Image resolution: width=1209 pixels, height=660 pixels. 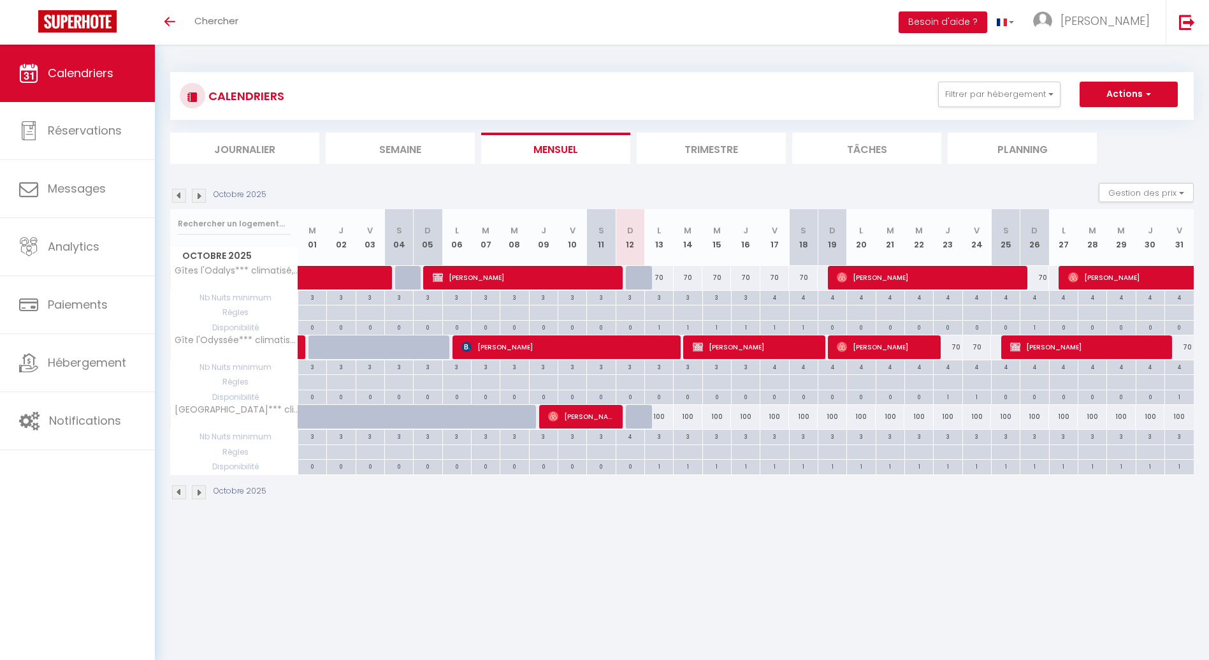 I want to click on li: Trimestre, so click(x=711, y=148).